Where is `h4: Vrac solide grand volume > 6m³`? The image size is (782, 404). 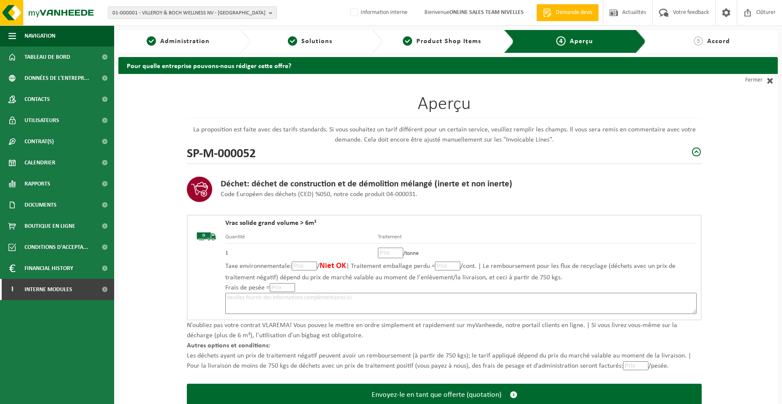 h4: Vrac solide grand volume > 6m³ is located at coordinates (461, 223).